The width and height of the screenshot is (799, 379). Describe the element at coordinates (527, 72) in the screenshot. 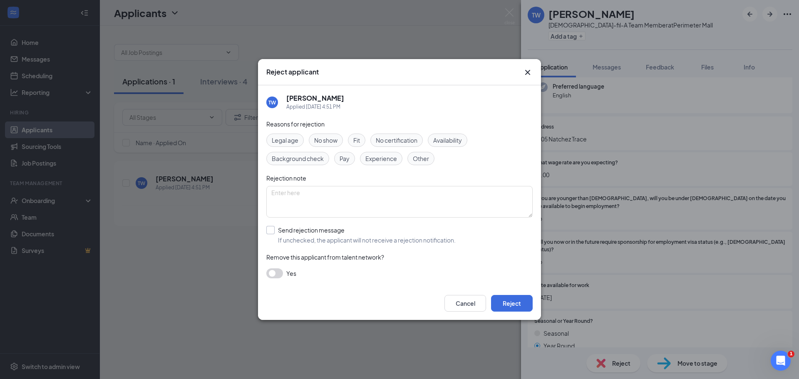

I see `svg: Cross` at that location.